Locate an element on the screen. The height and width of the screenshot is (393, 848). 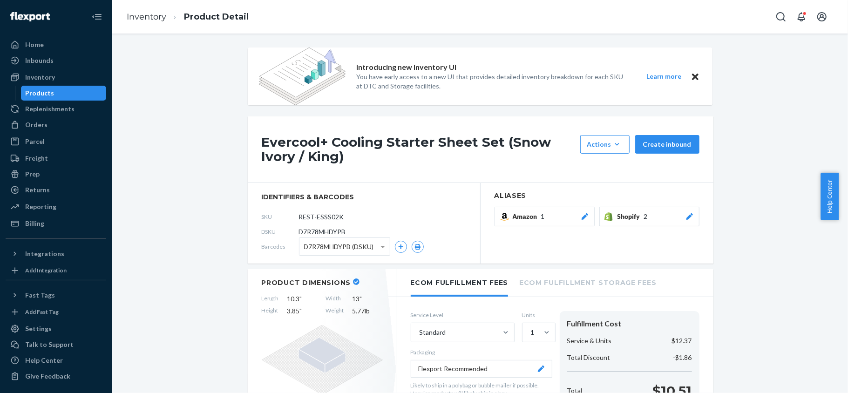
div: Orders is located at coordinates (36, 125).